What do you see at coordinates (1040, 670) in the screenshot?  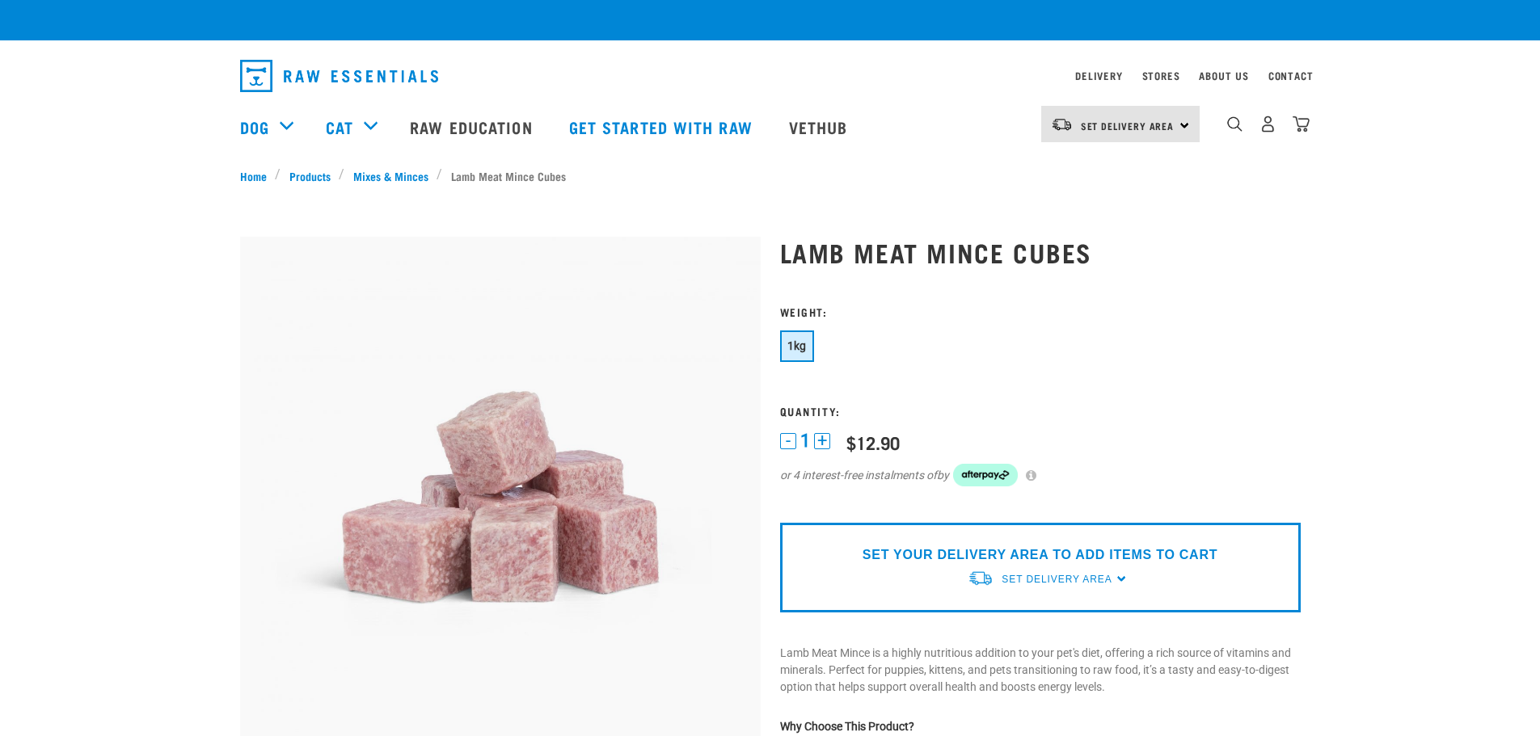 I see `p: Lamb Meat Mince is a highly nutritious addition to your pet's diet, offering a rich source of vit...` at bounding box center [1040, 670].